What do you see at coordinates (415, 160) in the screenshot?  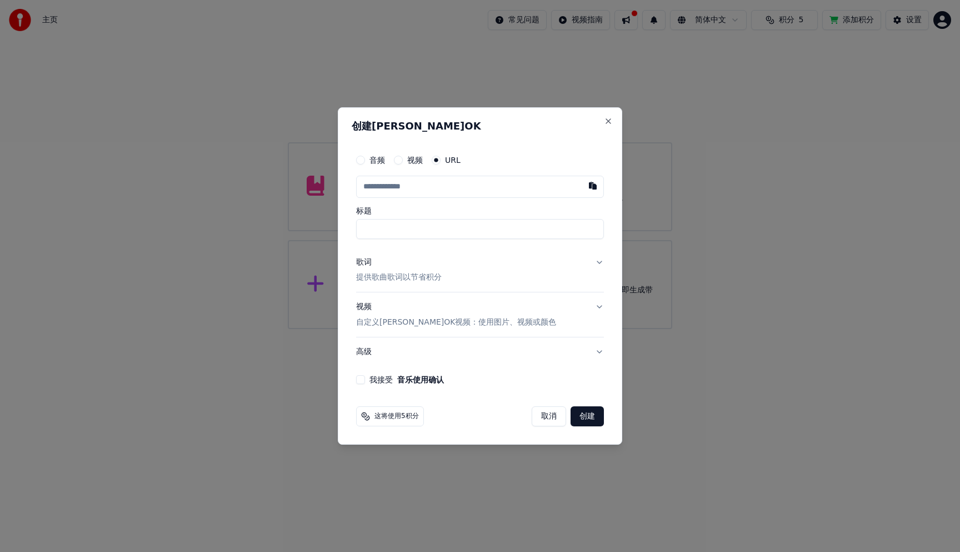 I see `label: 视频` at bounding box center [415, 160].